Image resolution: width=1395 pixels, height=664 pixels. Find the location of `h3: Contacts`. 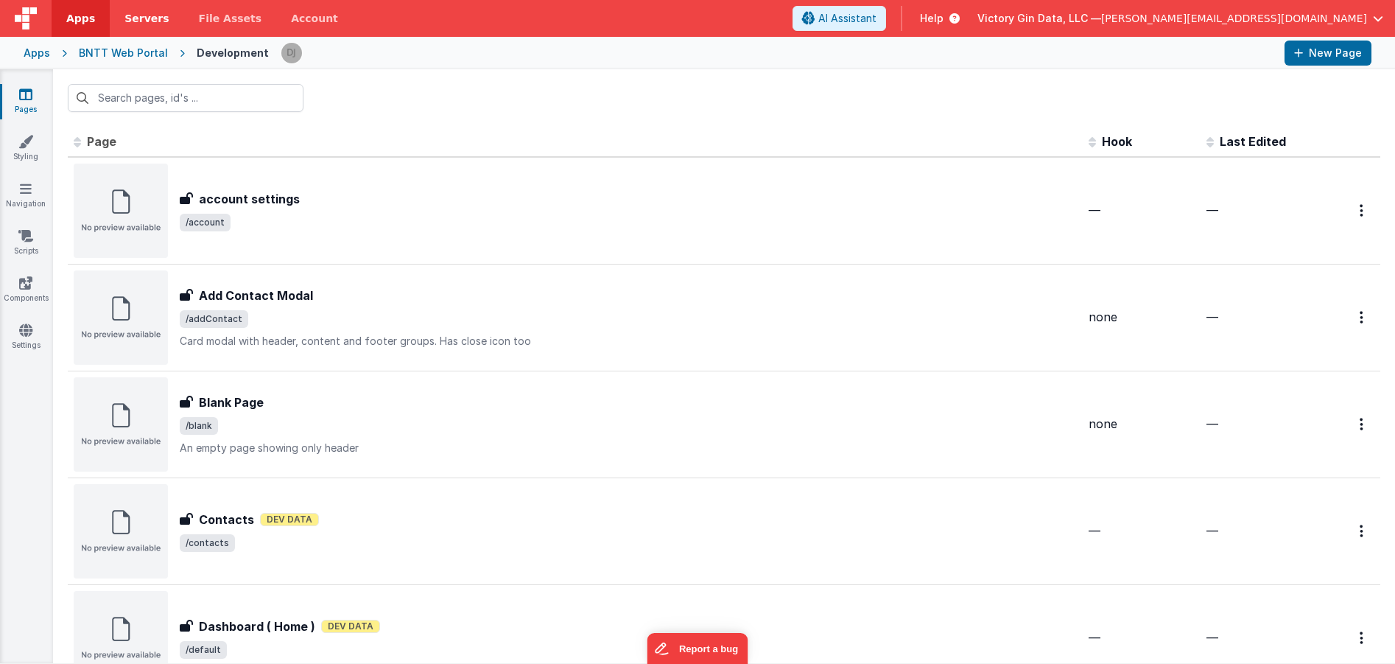

h3: Contacts is located at coordinates (226, 519).